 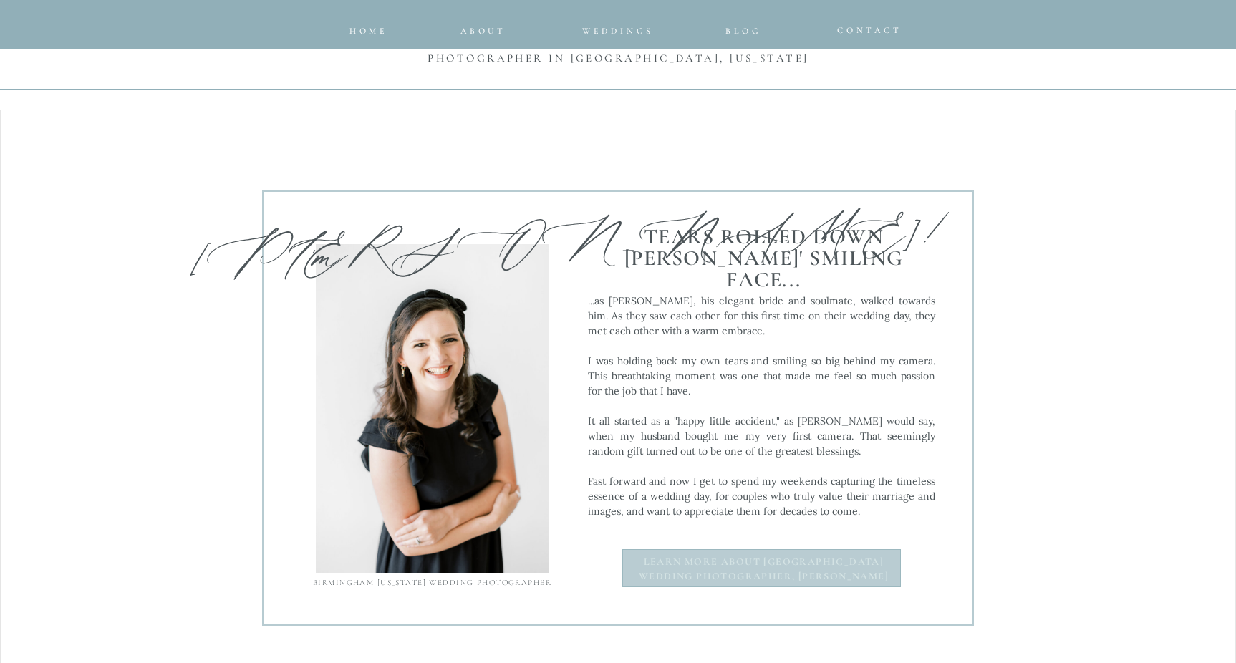 What do you see at coordinates (863, 26) in the screenshot?
I see `a: CONTACT` at bounding box center [863, 26].